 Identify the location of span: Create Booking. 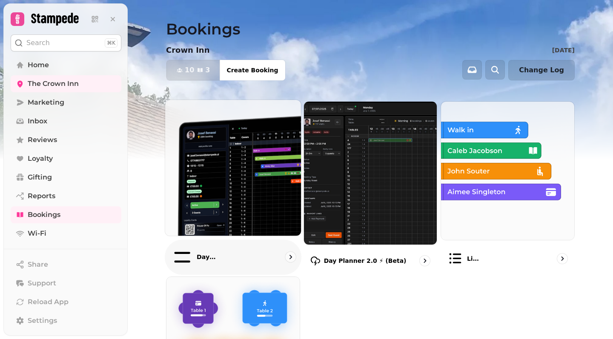
(252, 70).